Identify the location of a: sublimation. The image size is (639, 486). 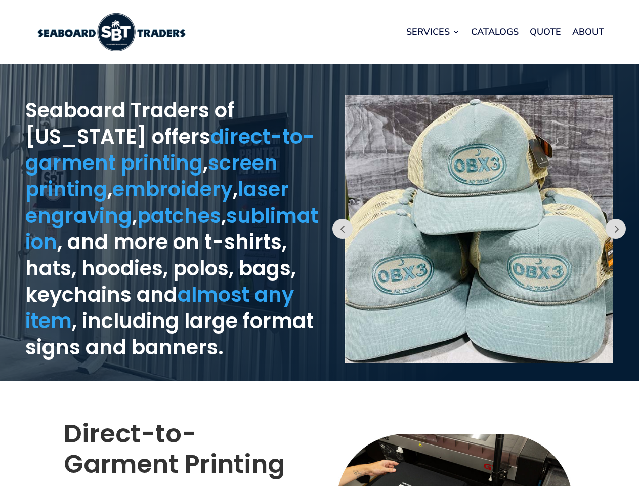
(172, 229).